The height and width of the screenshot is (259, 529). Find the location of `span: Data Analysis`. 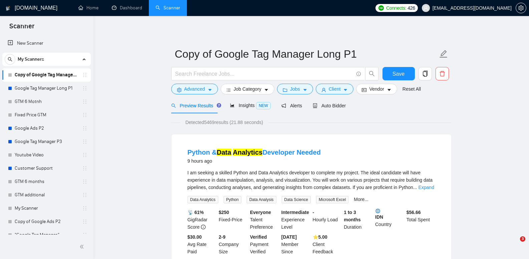

span: Data Analysis is located at coordinates (261, 200).